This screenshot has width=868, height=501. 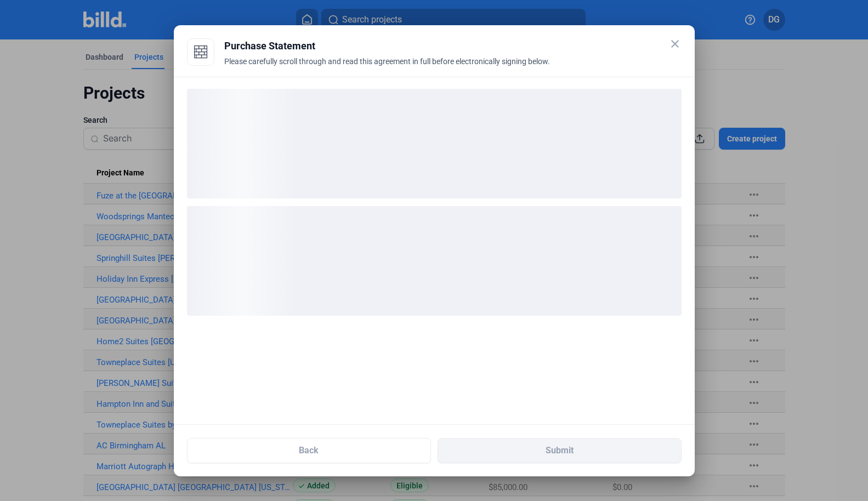 What do you see at coordinates (675, 44) in the screenshot?
I see `mat-icon: close` at bounding box center [675, 44].